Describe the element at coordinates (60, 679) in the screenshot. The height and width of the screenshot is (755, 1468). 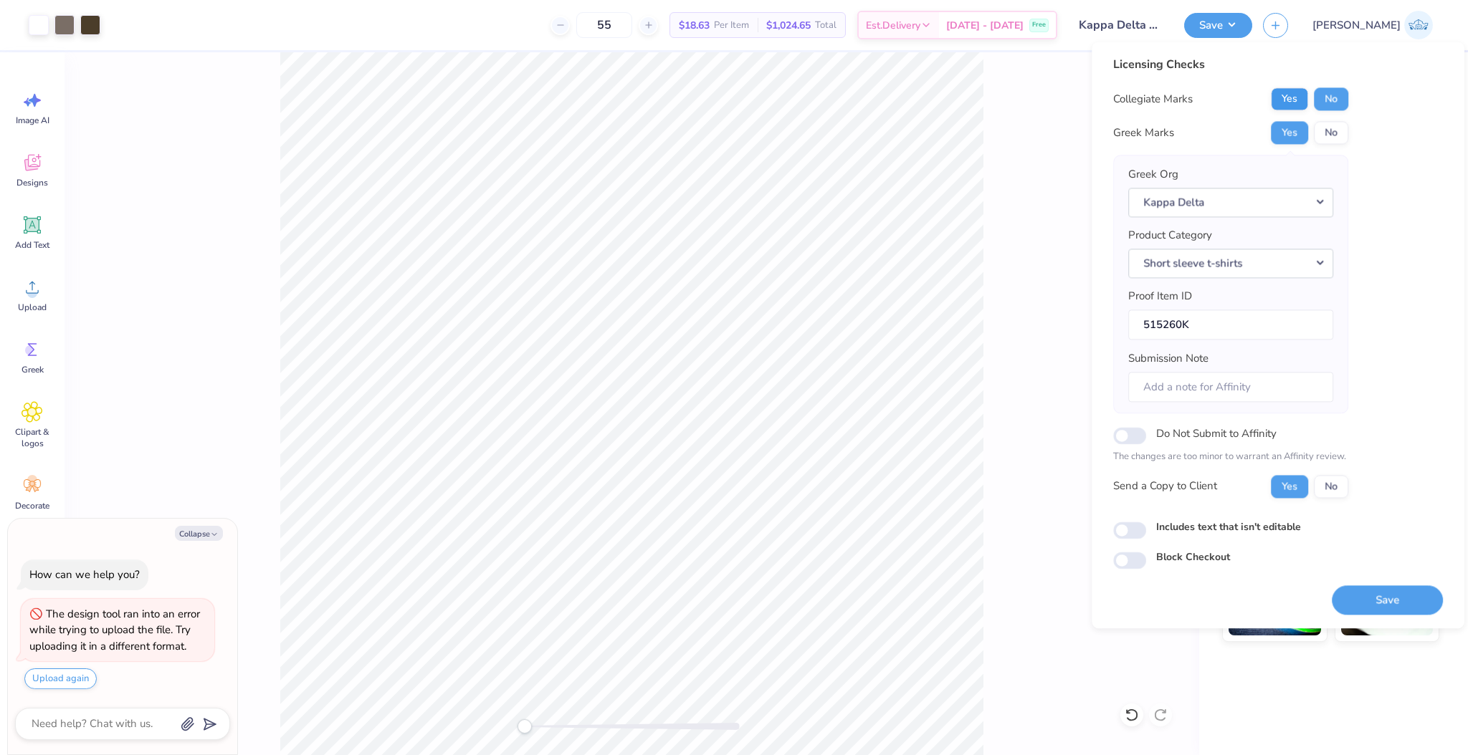
I see `button: Upload again` at that location.